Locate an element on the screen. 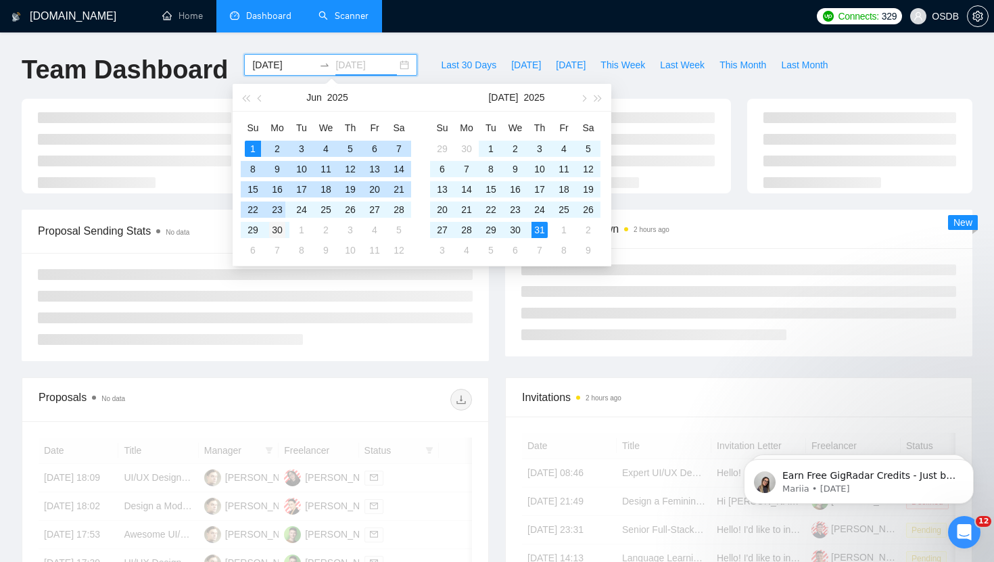  td: 2025-07-25 is located at coordinates (564, 210).